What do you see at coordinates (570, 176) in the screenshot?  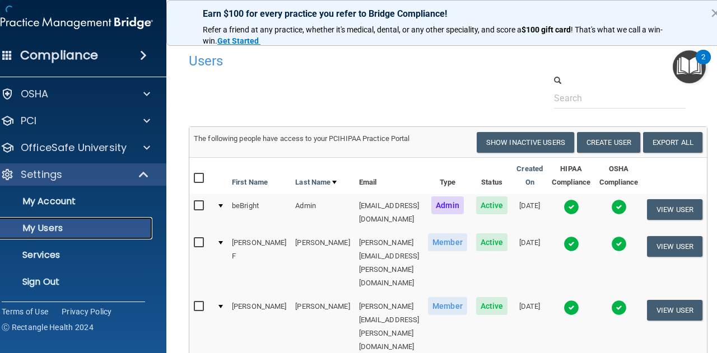 I see `th: HIPAA Compliance` at bounding box center [570, 176].